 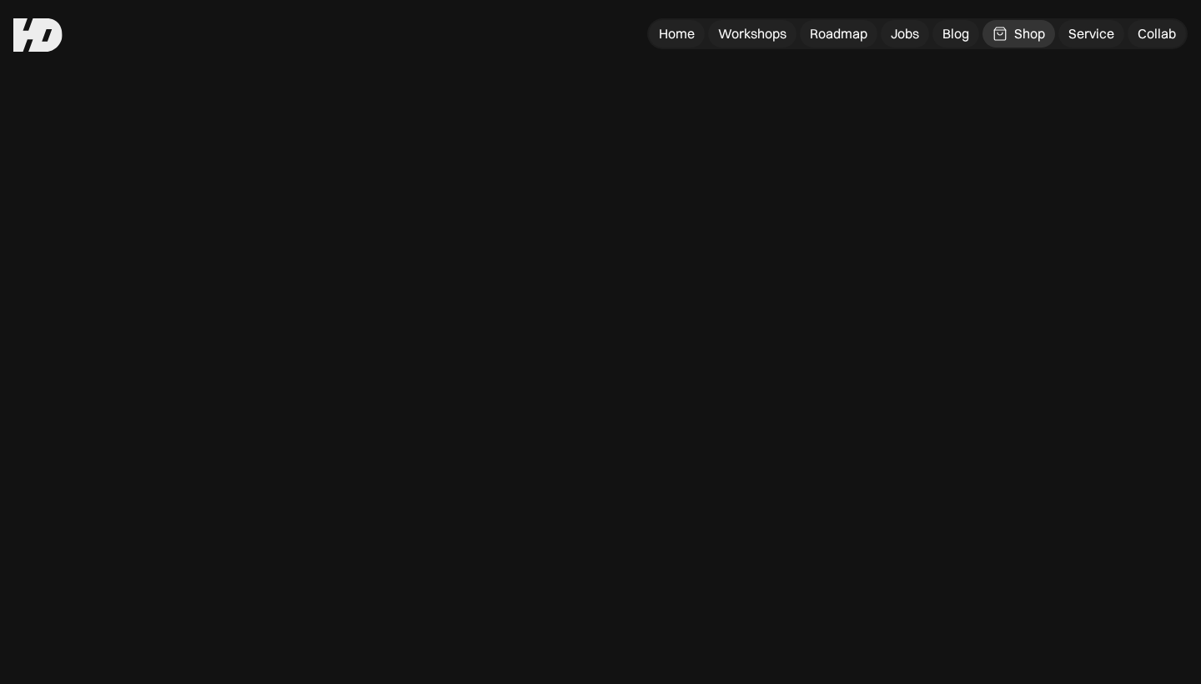 I want to click on a: Workshops, so click(x=752, y=33).